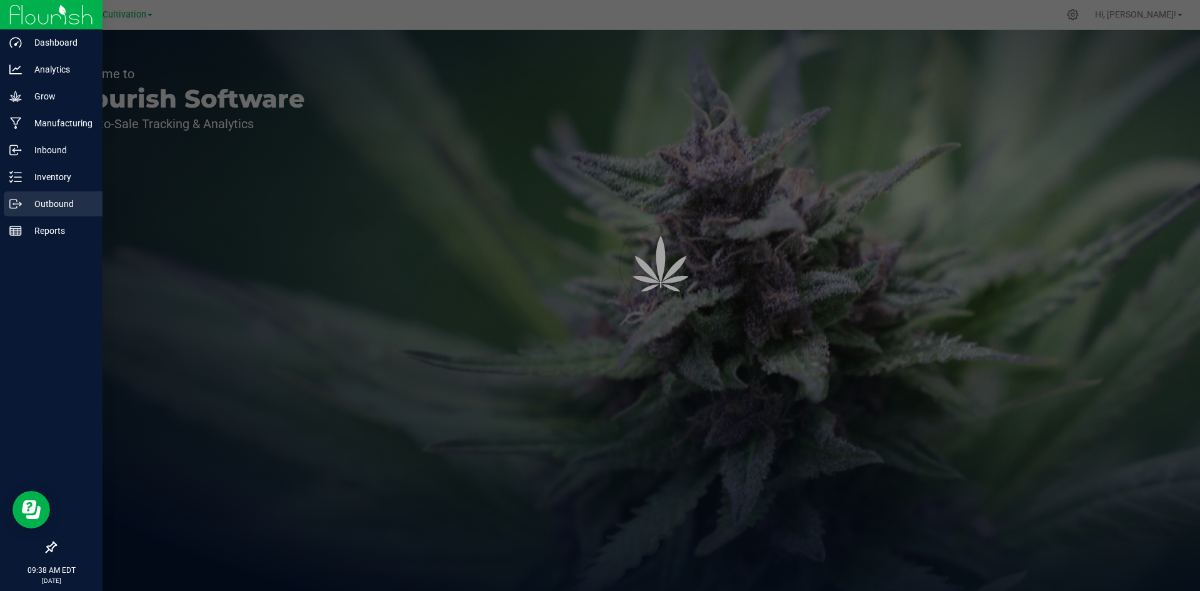 This screenshot has height=591, width=1200. I want to click on p: Analytics, so click(59, 69).